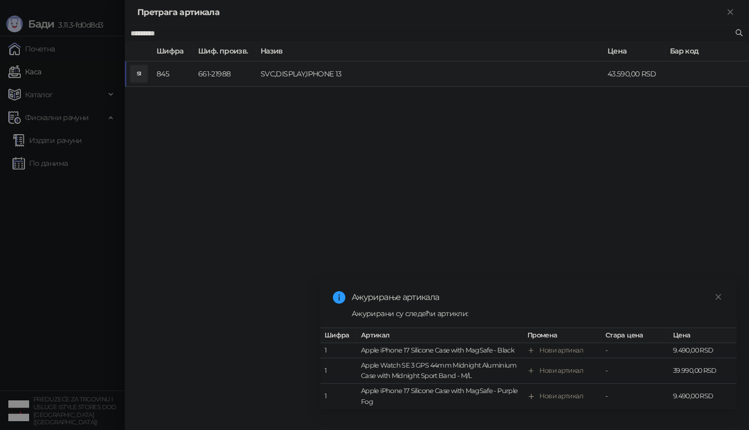 The height and width of the screenshot is (430, 749). Describe the element at coordinates (730, 12) in the screenshot. I see `button: Close` at that location.